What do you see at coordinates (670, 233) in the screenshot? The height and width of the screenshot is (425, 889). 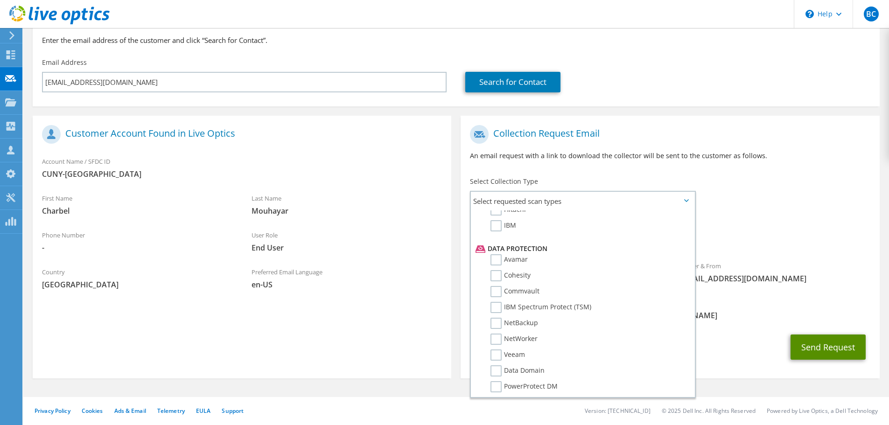 I see `div: Requested Collections` at bounding box center [670, 233].